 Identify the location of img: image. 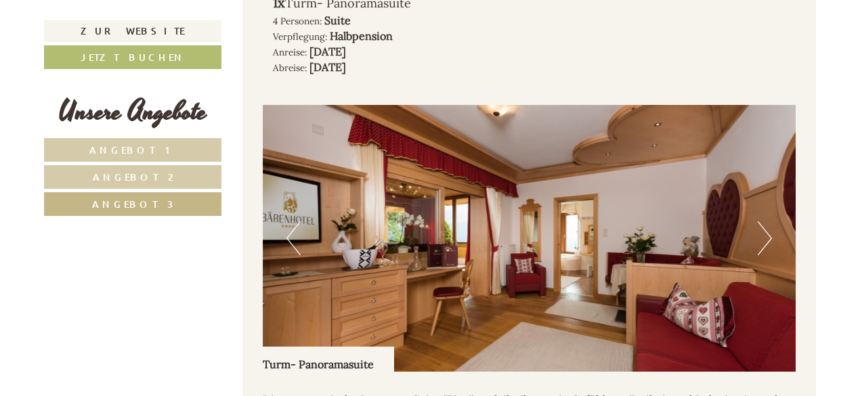
(529, 238).